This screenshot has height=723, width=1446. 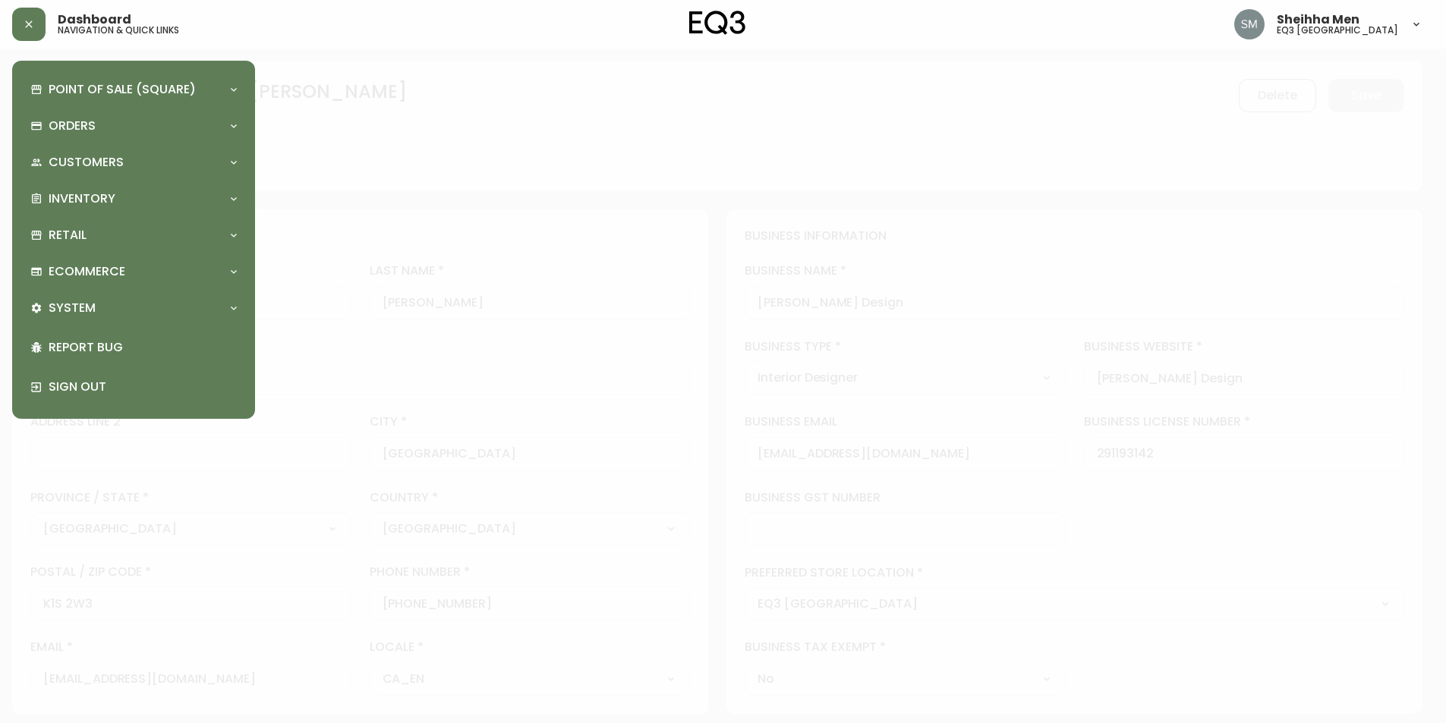 What do you see at coordinates (122, 90) in the screenshot?
I see `p: Point of Sale (Square)` at bounding box center [122, 90].